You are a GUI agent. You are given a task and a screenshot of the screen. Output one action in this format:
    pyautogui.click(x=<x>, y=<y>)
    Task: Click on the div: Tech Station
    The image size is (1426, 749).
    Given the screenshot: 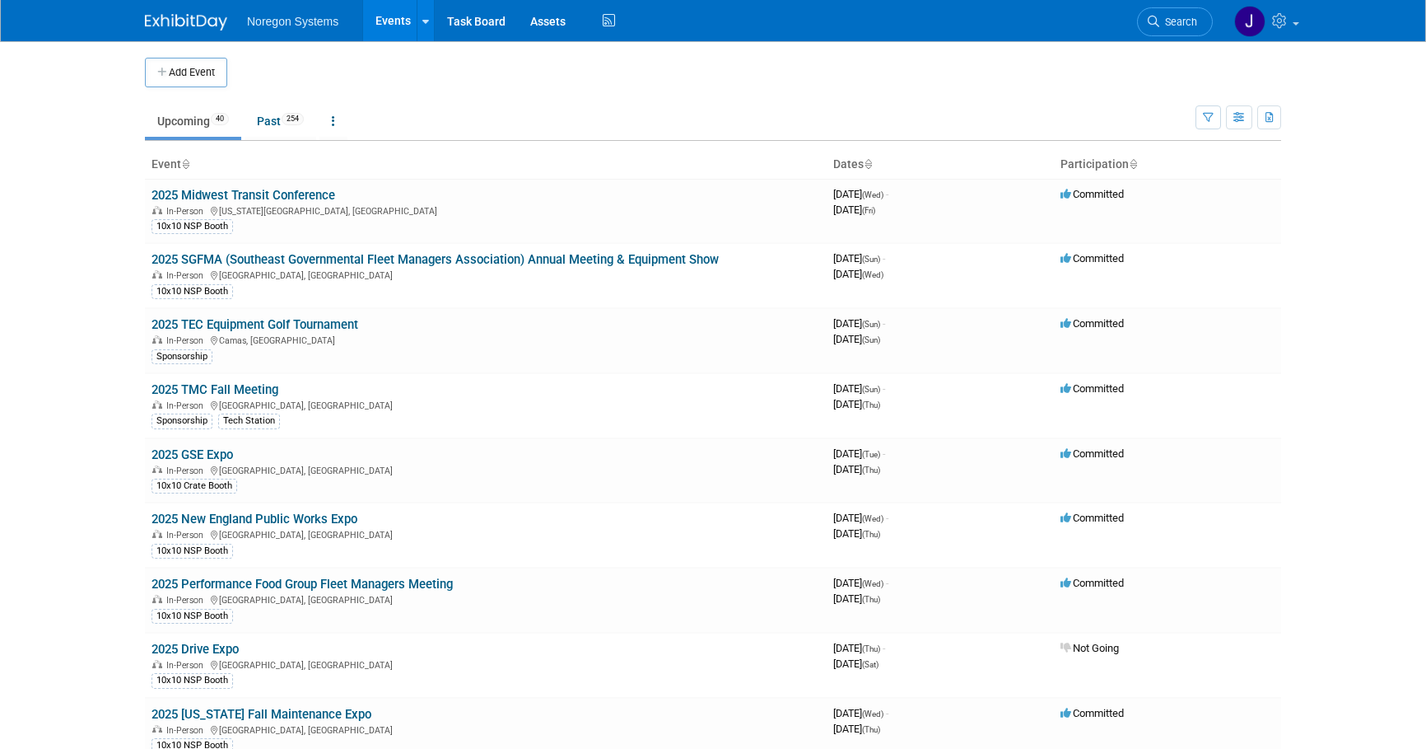 What is the action you would take?
    pyautogui.click(x=249, y=421)
    